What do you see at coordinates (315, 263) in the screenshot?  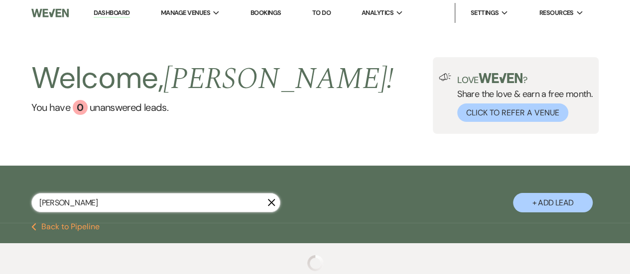 I see `img: loading spinner` at bounding box center [315, 263].